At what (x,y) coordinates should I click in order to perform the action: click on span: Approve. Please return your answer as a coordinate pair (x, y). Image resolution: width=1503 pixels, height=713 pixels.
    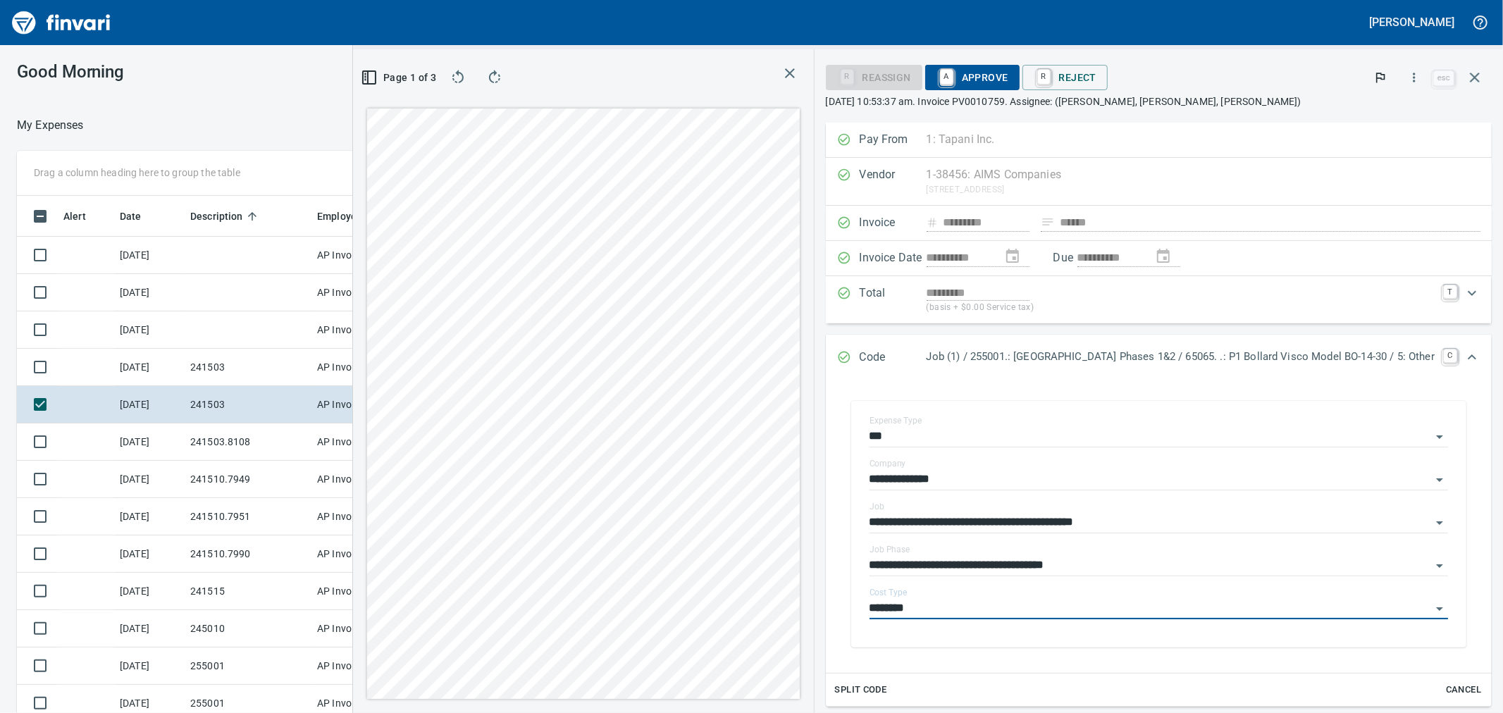
    Looking at the image, I should click on (972, 77).